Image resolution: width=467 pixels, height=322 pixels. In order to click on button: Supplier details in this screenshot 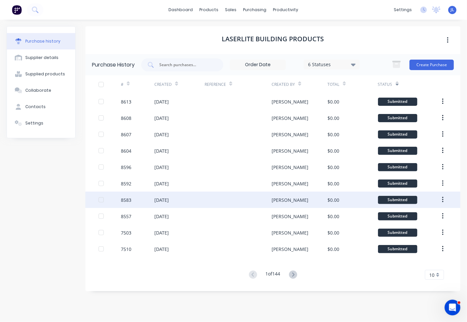, I will do `click(41, 58)`.